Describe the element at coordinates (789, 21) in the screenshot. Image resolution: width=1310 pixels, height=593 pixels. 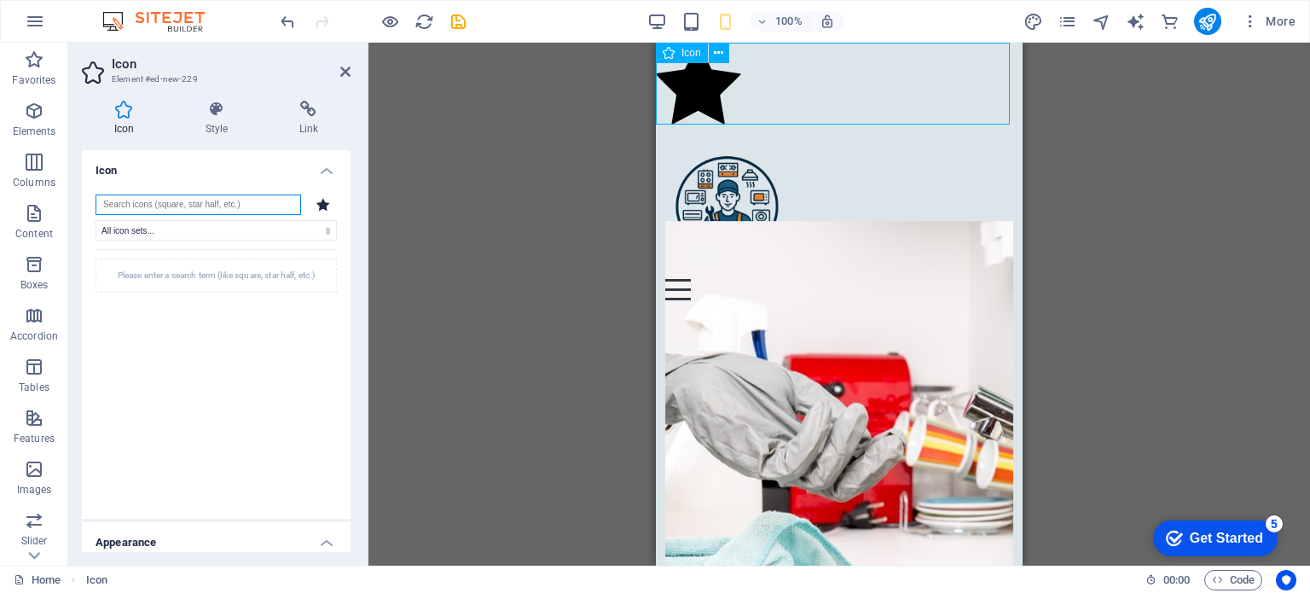
I see `h6: 100%` at that location.